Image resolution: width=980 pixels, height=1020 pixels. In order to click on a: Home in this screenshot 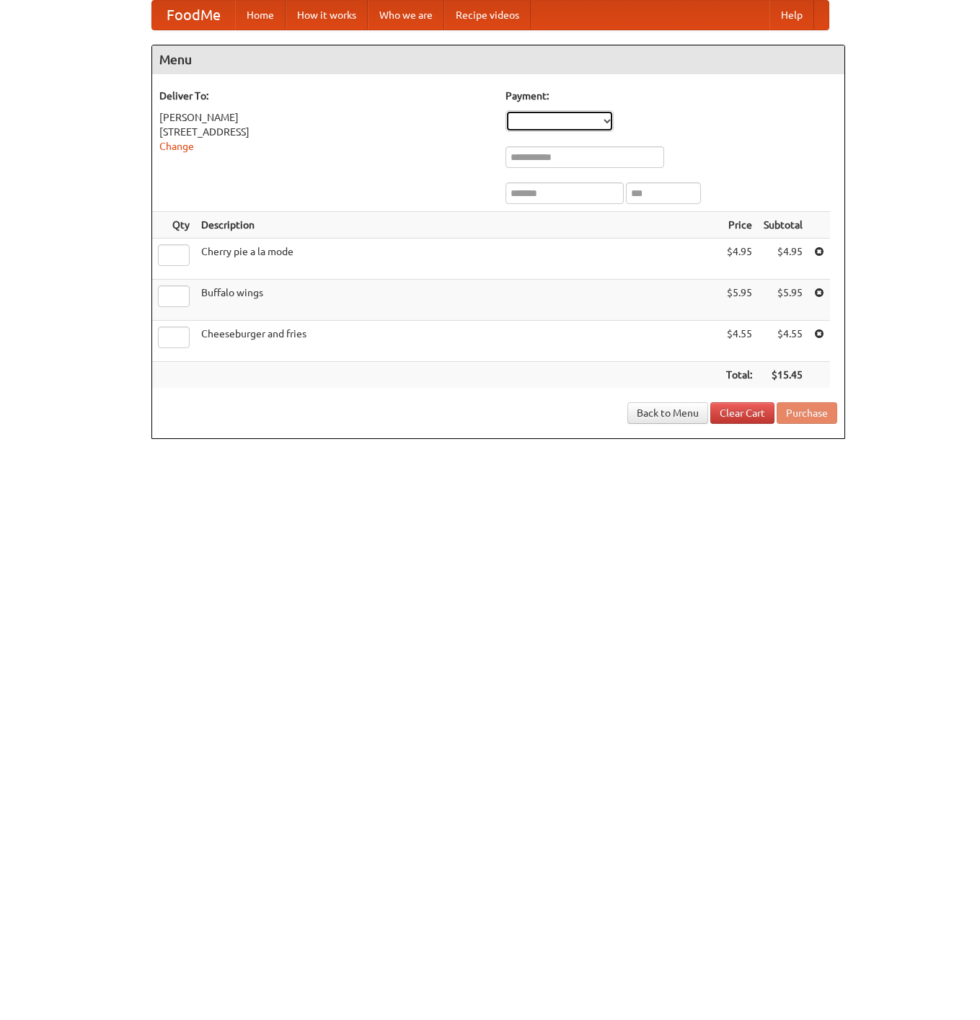, I will do `click(260, 15)`.